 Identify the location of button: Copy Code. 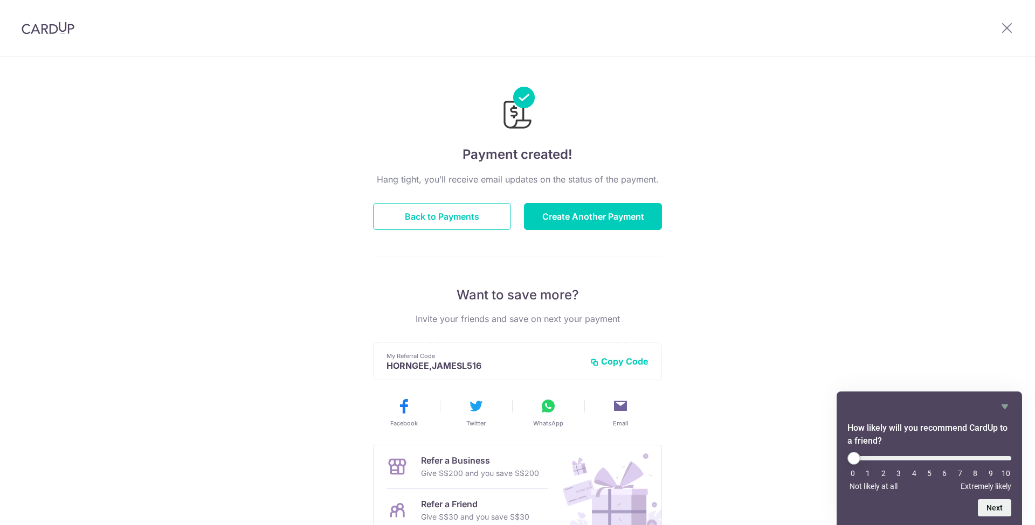
(619, 362).